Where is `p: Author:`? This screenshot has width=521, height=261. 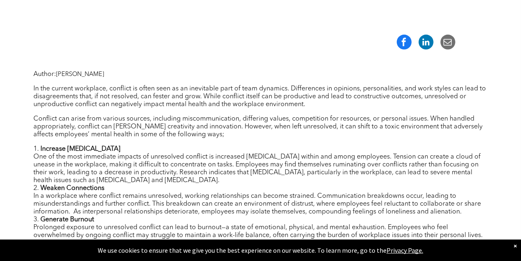
p: Author: is located at coordinates (261, 74).